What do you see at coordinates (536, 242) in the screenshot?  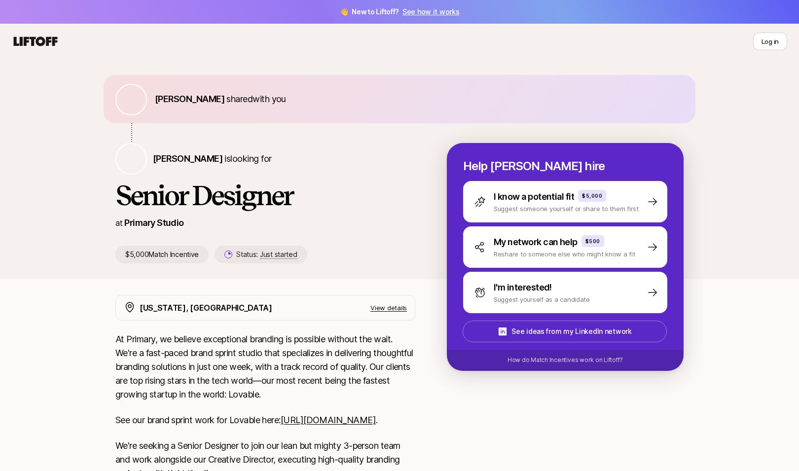 I see `p: My network can help` at bounding box center [536, 242].